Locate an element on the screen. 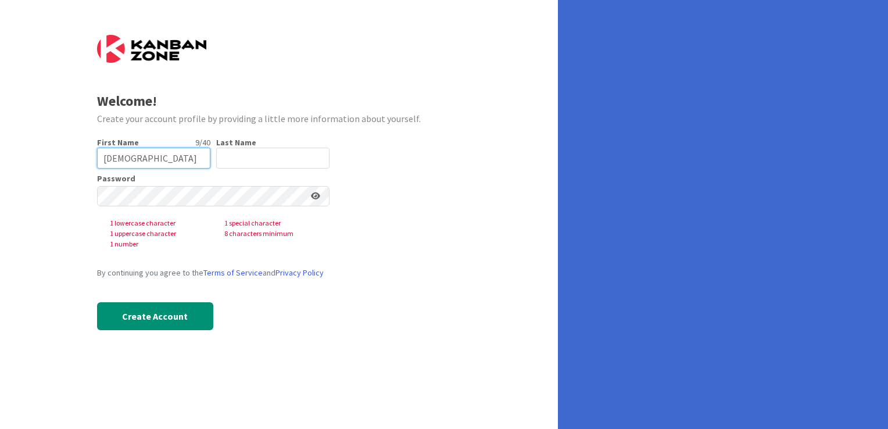 The width and height of the screenshot is (888, 429). button: Create Account is located at coordinates (155, 316).